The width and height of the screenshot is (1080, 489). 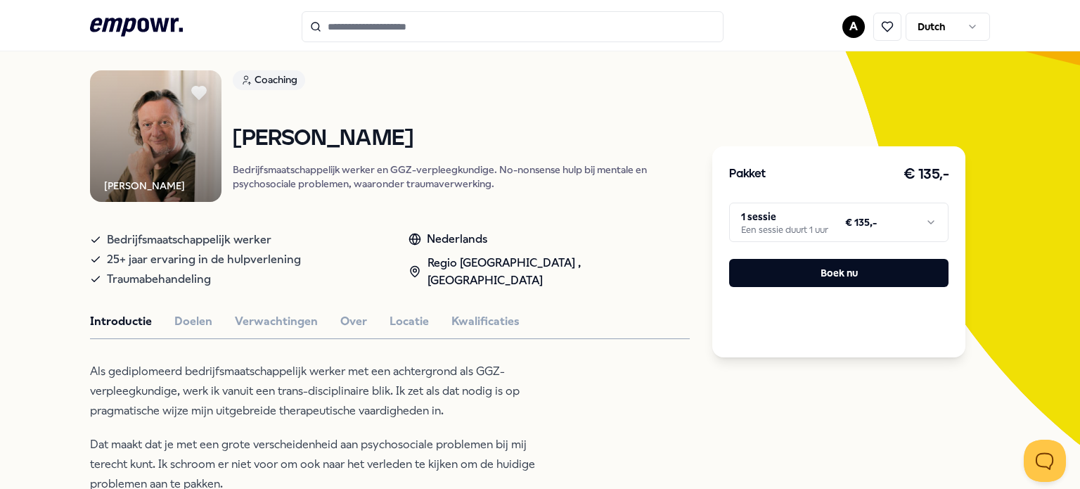 What do you see at coordinates (747, 174) in the screenshot?
I see `h3: Pakket` at bounding box center [747, 174].